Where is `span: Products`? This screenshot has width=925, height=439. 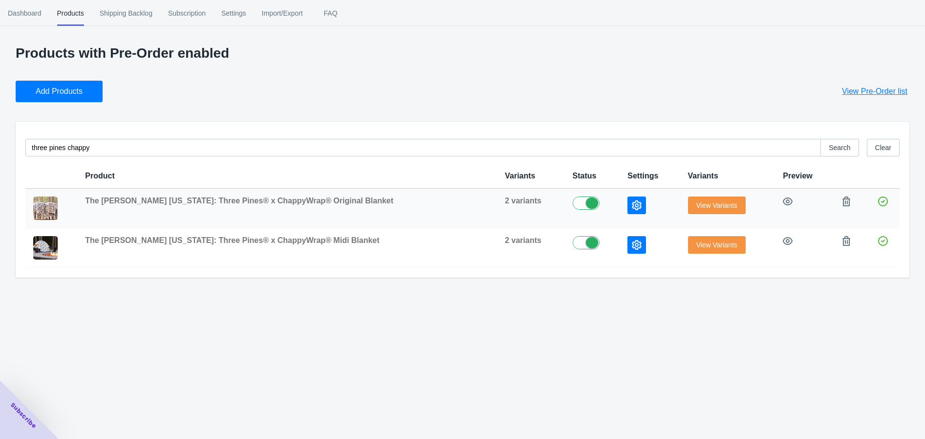
span: Products is located at coordinates (70, 13).